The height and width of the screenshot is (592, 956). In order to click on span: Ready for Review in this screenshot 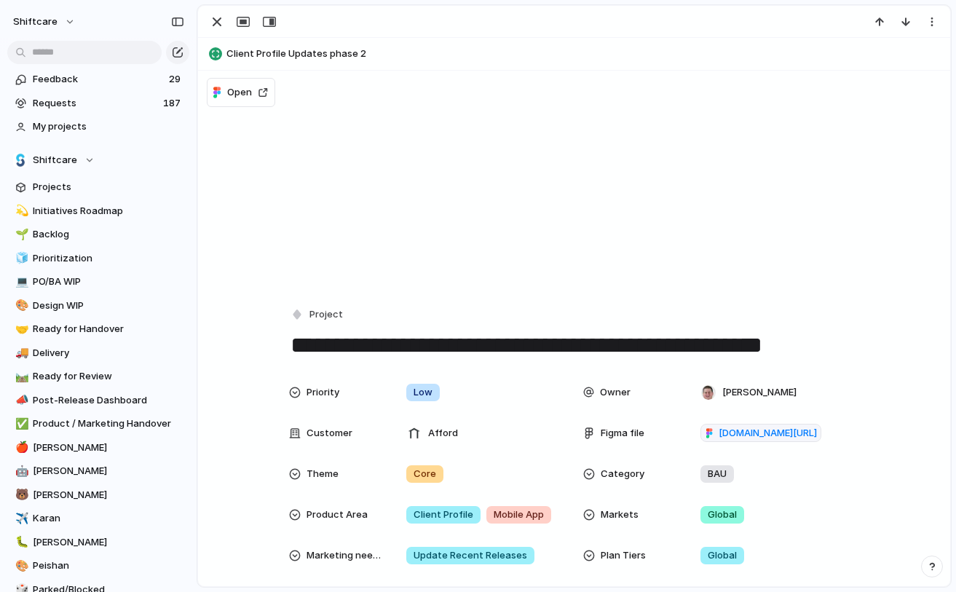, I will do `click(108, 376)`.